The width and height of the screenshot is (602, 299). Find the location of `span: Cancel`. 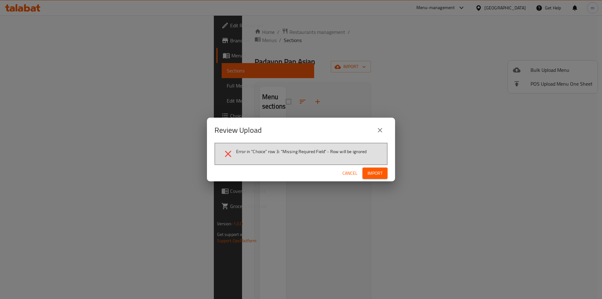

span: Cancel is located at coordinates (350, 173).